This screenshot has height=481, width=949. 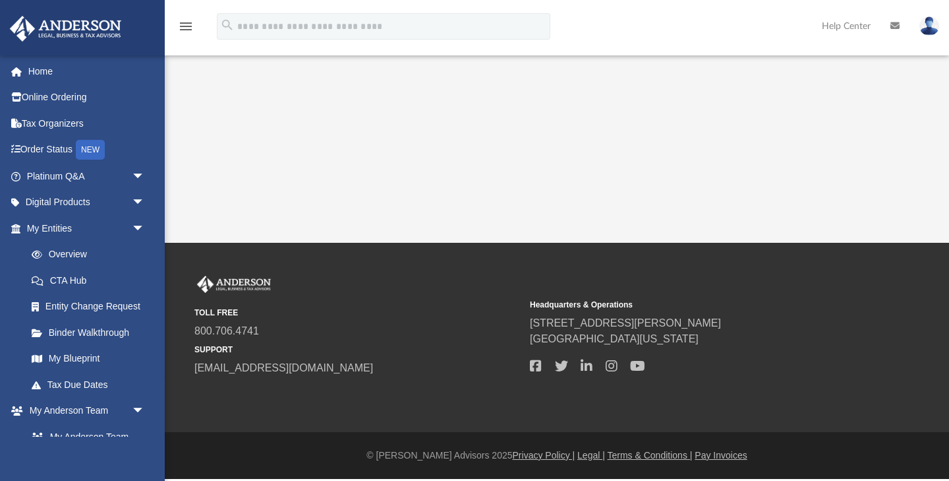 What do you see at coordinates (357, 313) in the screenshot?
I see `small: TOLL FREE` at bounding box center [357, 313].